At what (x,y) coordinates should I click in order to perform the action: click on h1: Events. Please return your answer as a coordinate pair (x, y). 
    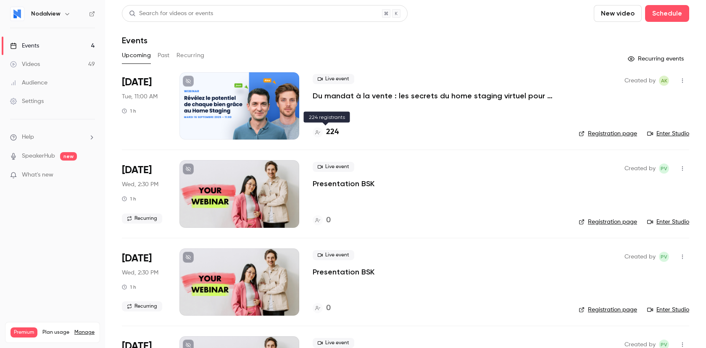
    Looking at the image, I should click on (135, 40).